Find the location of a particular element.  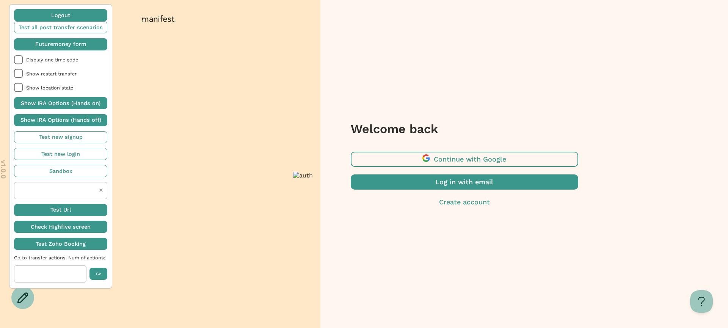

button: Test Zoho Booking is located at coordinates (61, 244).